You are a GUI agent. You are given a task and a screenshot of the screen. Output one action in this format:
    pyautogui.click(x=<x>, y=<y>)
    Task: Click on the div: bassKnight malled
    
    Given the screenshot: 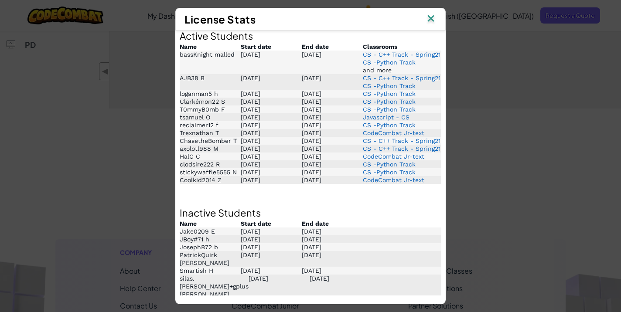 What is the action you would take?
    pyautogui.click(x=210, y=62)
    